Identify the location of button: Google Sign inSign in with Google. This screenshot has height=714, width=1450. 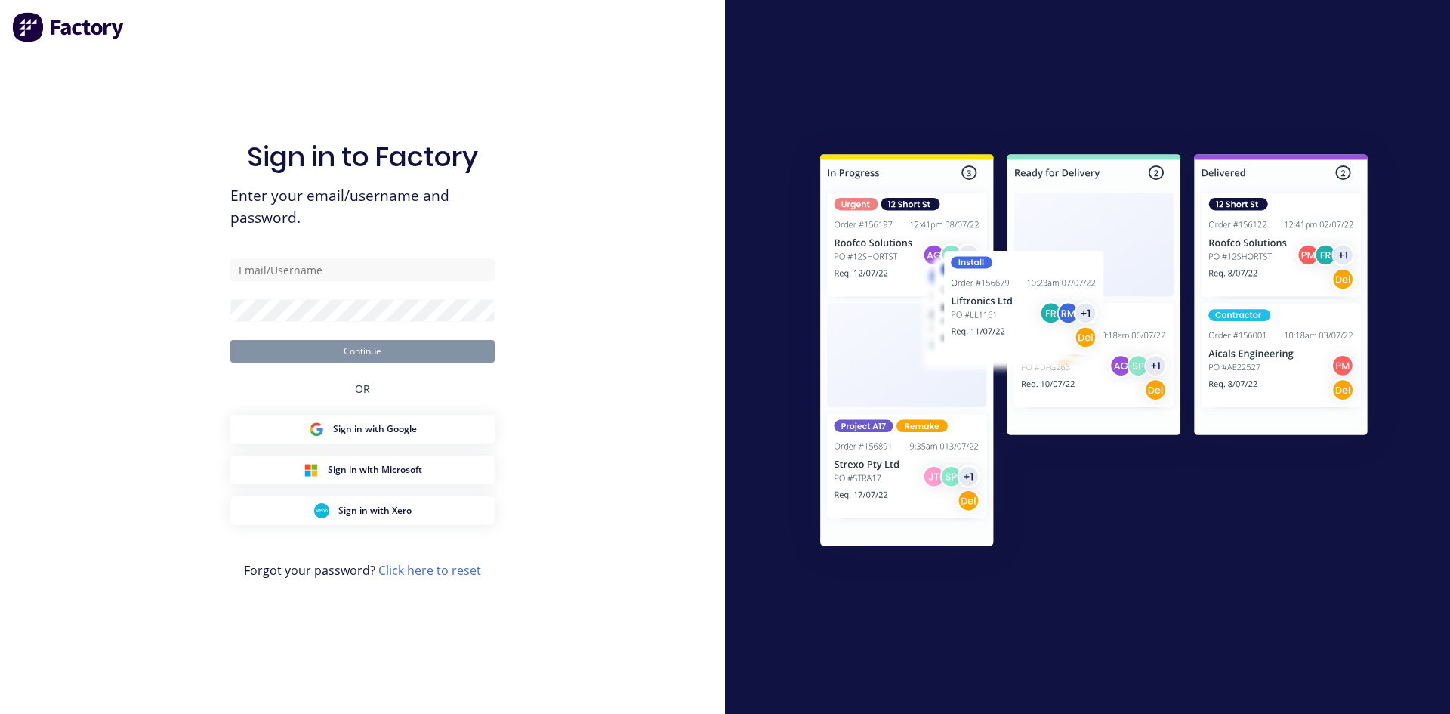
(362, 429).